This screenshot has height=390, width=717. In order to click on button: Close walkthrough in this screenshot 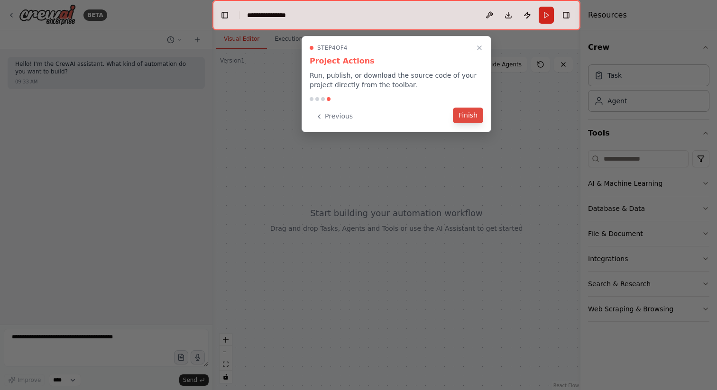, I will do `click(479, 48)`.